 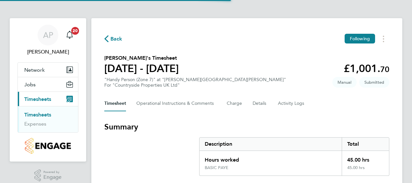 I want to click on button: Details, so click(x=260, y=103).